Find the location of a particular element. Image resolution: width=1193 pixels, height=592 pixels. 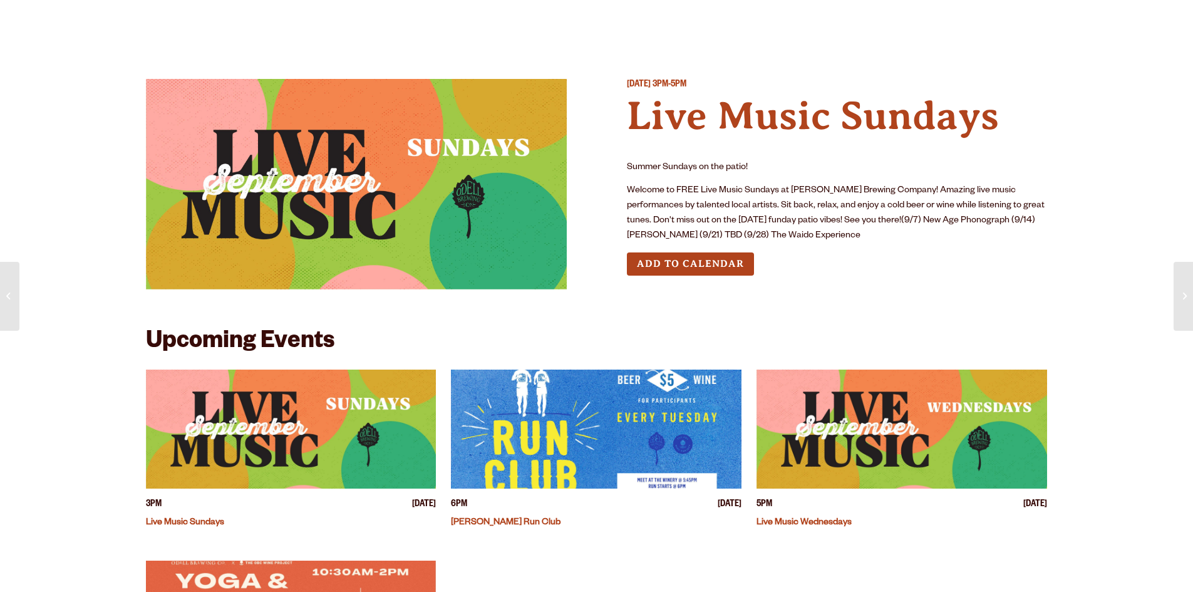

p: Summer Sundays on the patio! is located at coordinates (837, 168).